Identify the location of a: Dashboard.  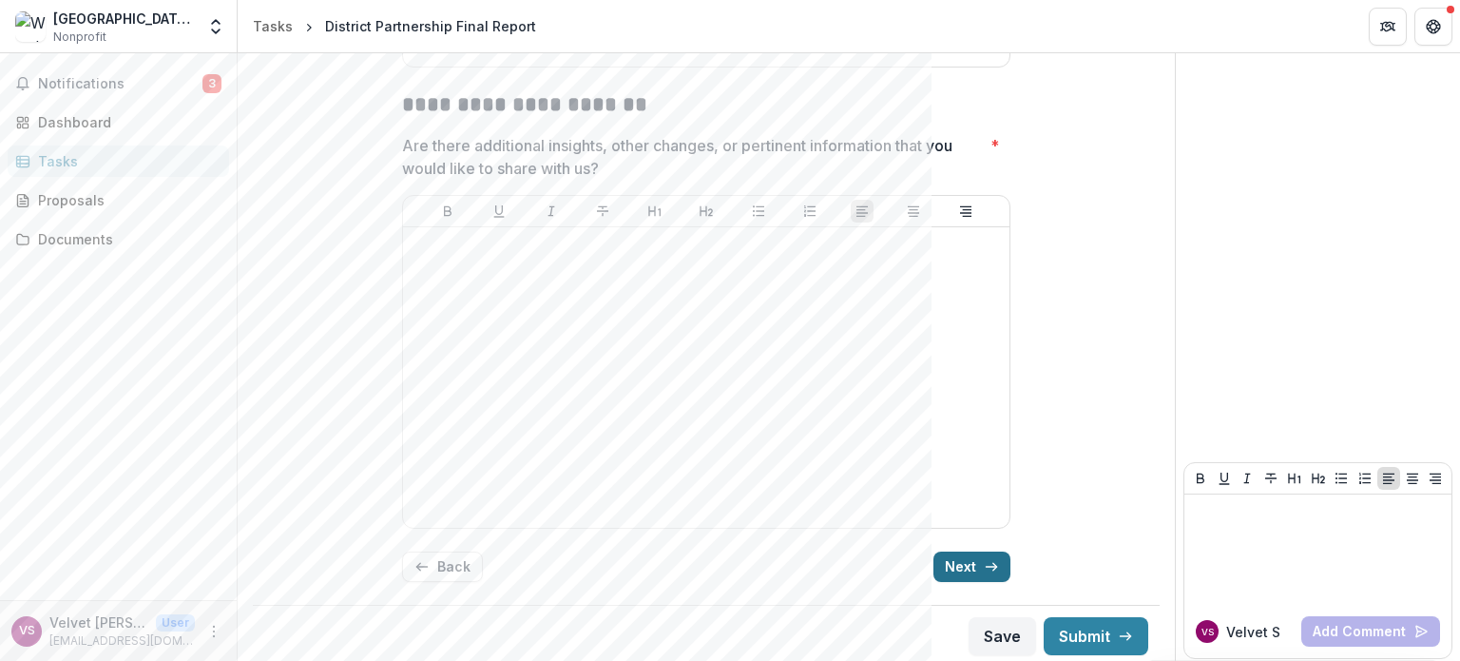
(118, 122).